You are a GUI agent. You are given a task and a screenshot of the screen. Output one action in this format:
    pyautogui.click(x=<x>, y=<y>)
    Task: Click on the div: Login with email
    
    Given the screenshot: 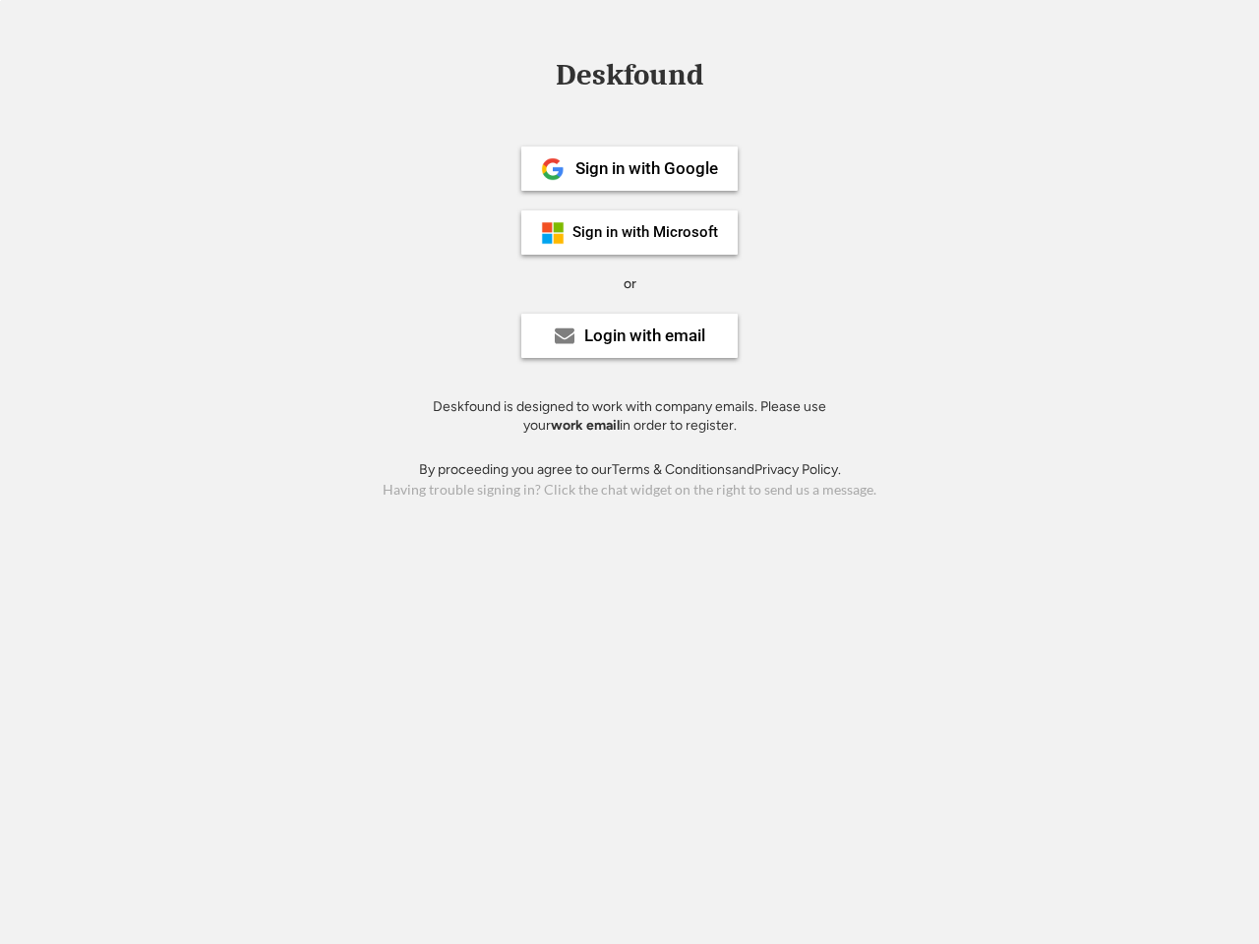 What is the action you would take?
    pyautogui.click(x=644, y=335)
    